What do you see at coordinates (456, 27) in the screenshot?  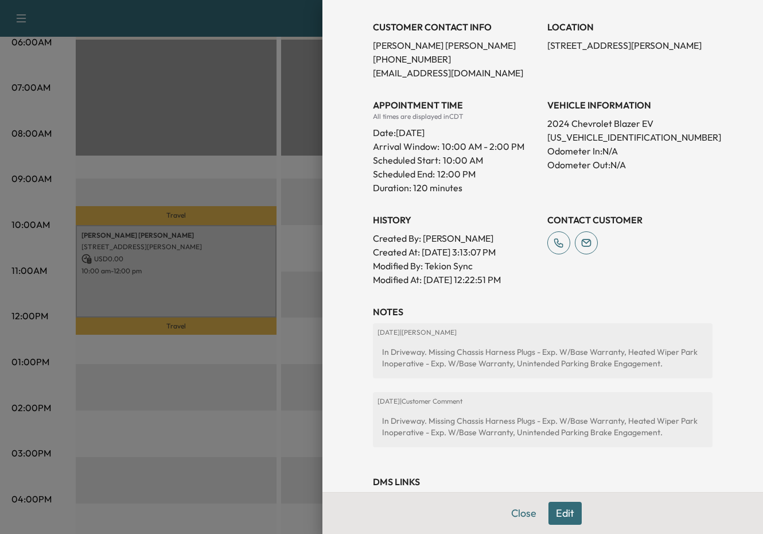 I see `h3: CUSTOMER CONTACT INFO` at bounding box center [456, 27].